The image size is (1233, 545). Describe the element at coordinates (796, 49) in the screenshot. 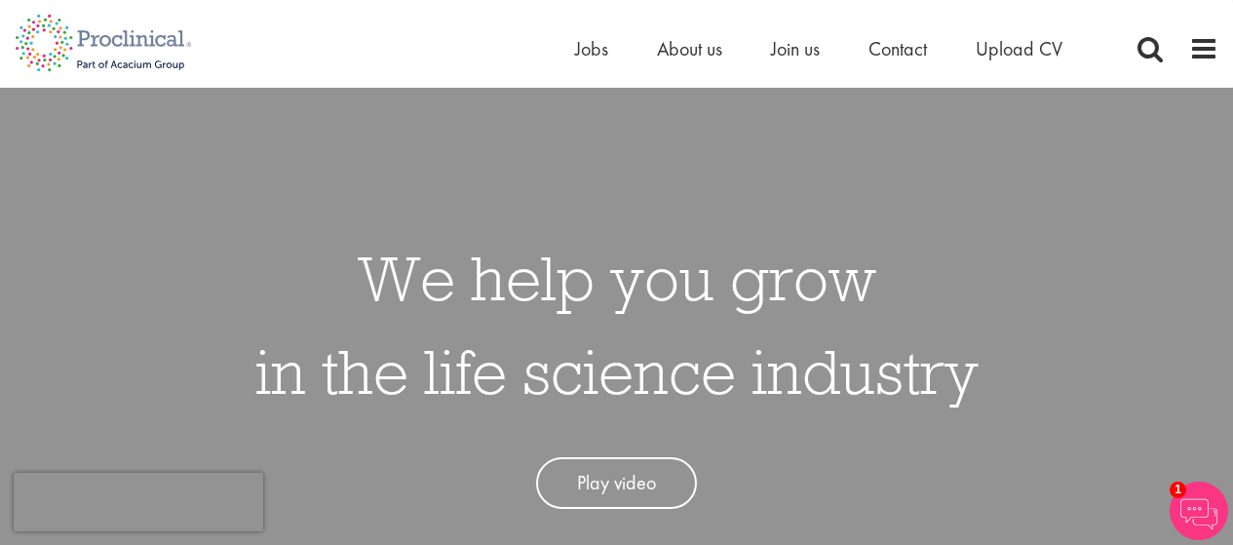

I see `a: Join us` at that location.